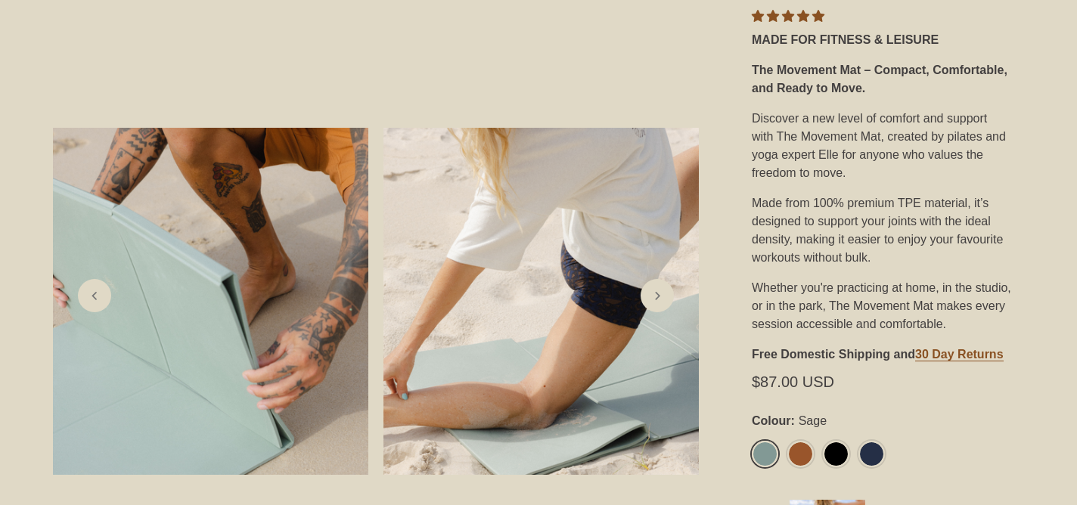 The width and height of the screenshot is (1077, 505). Describe the element at coordinates (800, 454) in the screenshot. I see `a: Rust` at that location.